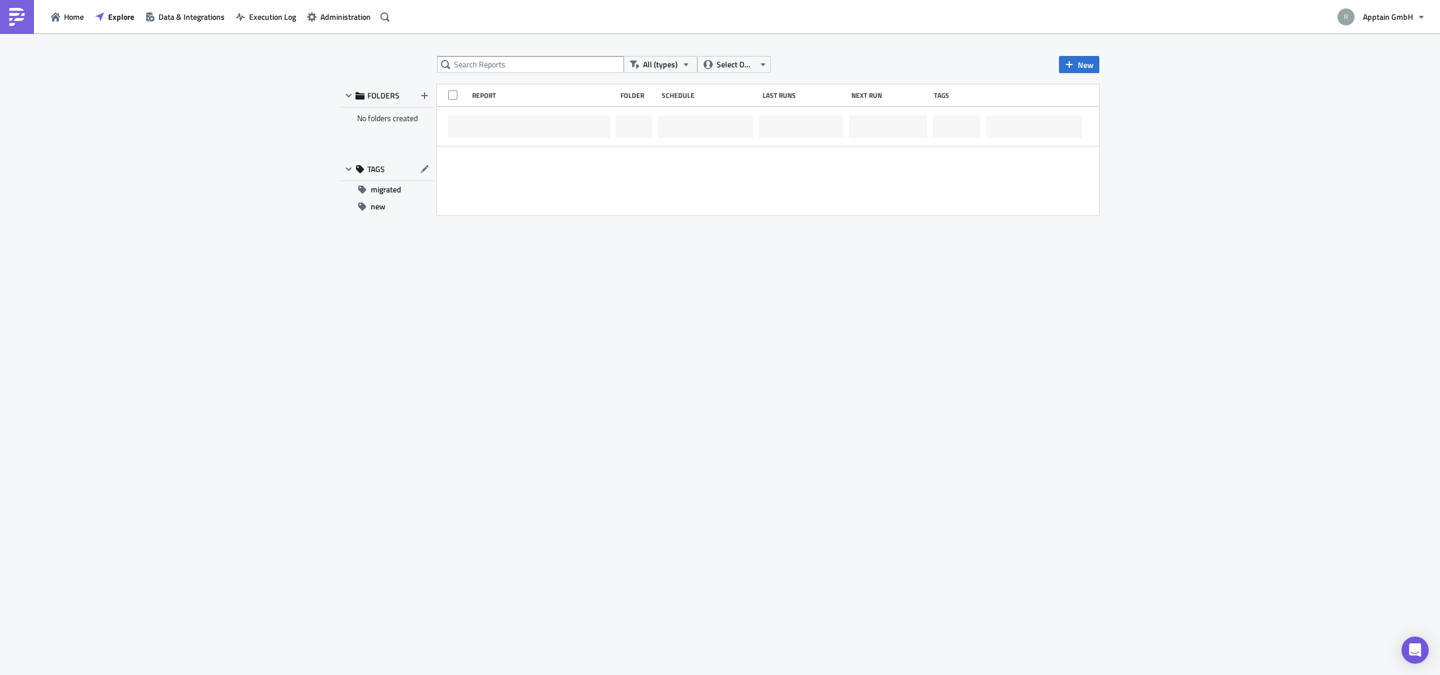  I want to click on button: new, so click(387, 207).